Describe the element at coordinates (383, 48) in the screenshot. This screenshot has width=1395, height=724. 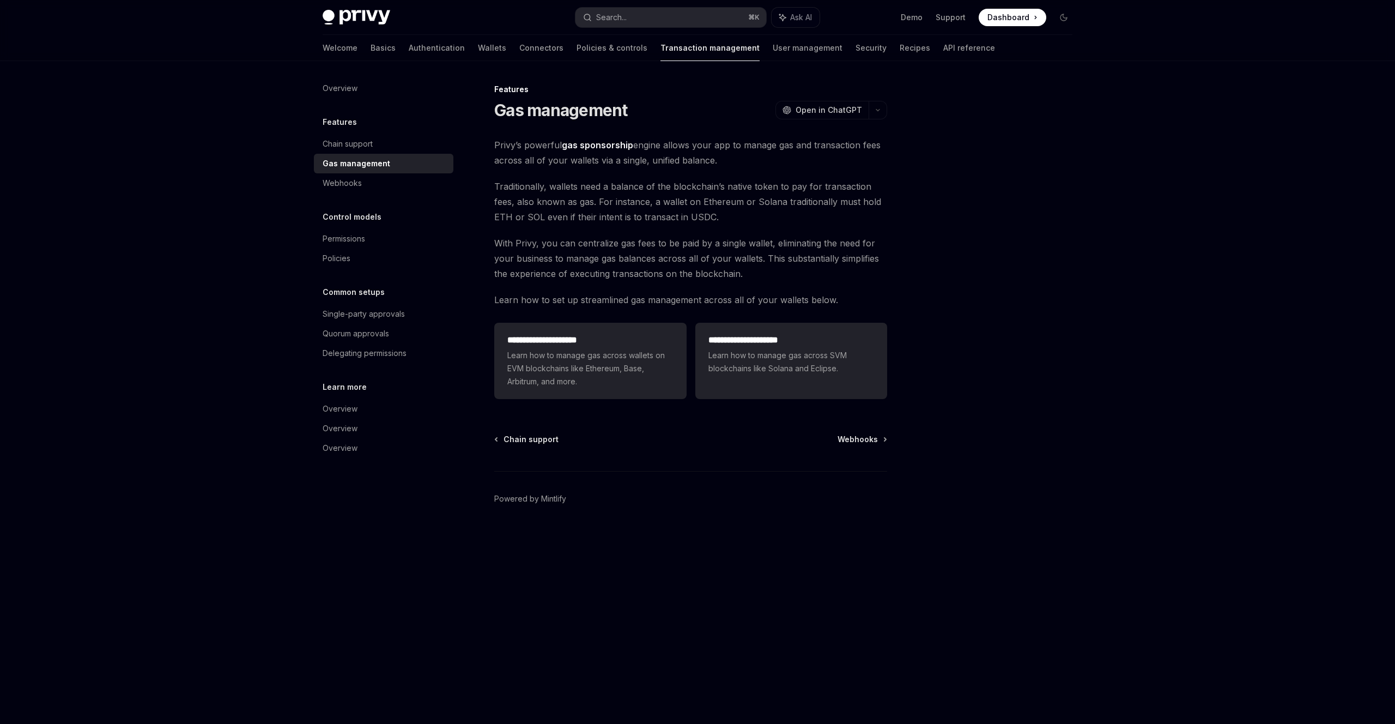
I see `a: Basics` at that location.